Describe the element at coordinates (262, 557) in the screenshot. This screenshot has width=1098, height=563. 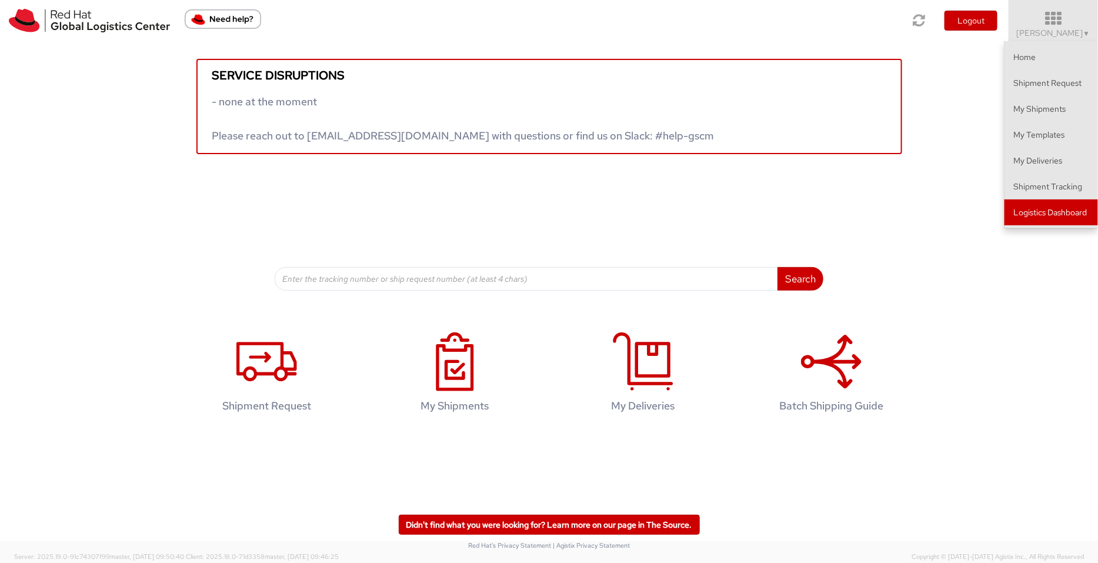
I see `span: Client: 2025.18.0-71d3358` at that location.